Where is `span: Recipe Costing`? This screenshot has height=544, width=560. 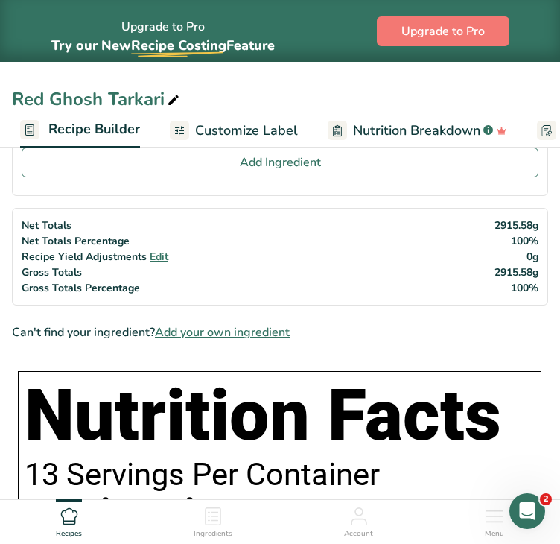
span: Recipe Costing is located at coordinates (179, 45).